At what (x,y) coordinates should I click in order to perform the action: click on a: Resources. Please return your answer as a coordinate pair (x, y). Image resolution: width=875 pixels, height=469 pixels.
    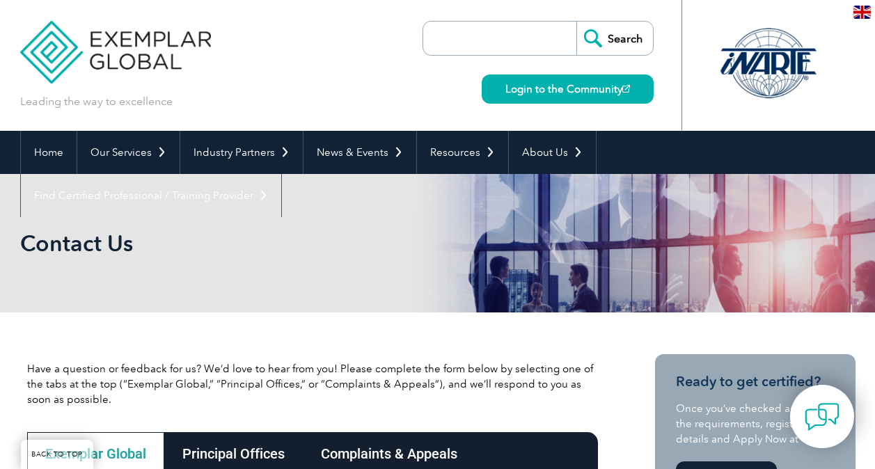
    Looking at the image, I should click on (462, 152).